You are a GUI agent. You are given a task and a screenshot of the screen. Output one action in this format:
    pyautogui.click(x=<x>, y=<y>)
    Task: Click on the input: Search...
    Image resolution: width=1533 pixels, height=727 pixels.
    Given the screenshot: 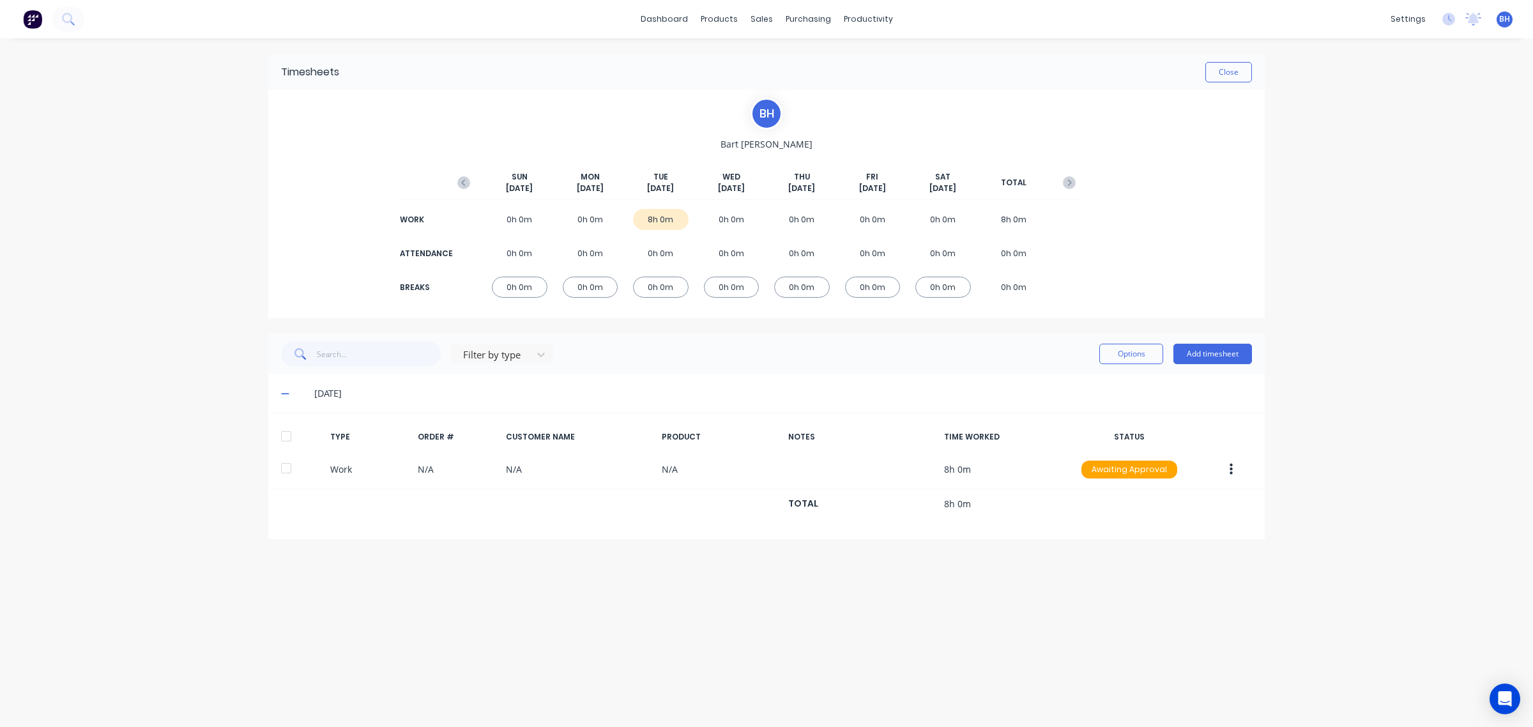 What is the action you would take?
    pyautogui.click(x=379, y=354)
    